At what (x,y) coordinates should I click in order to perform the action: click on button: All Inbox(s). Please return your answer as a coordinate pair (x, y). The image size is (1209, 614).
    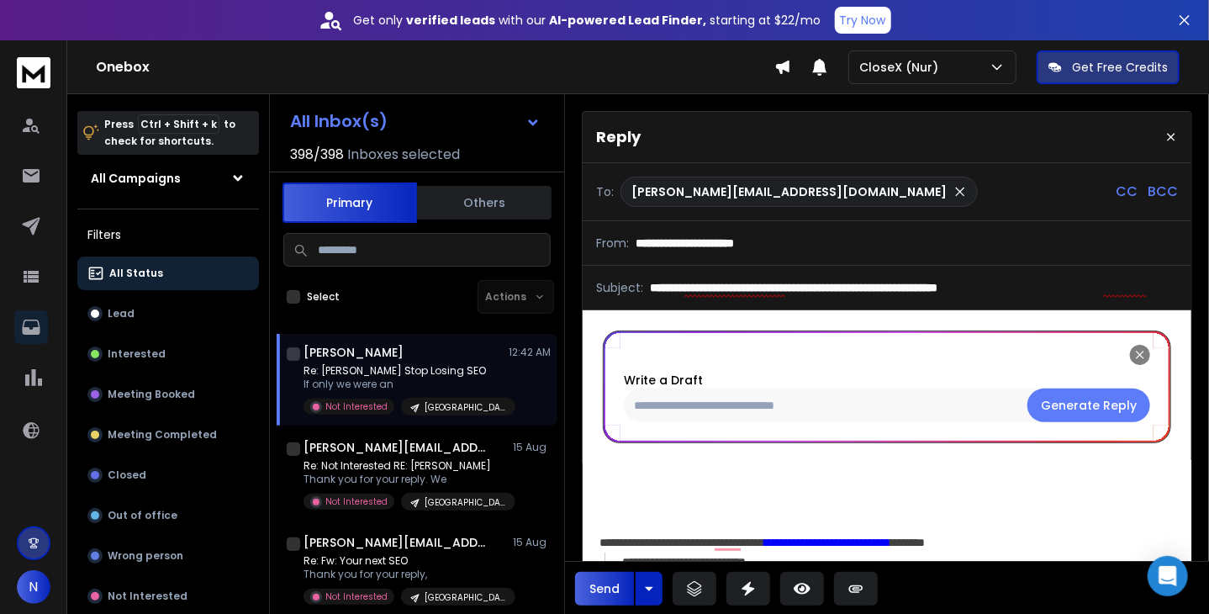
    Looking at the image, I should click on (415, 121).